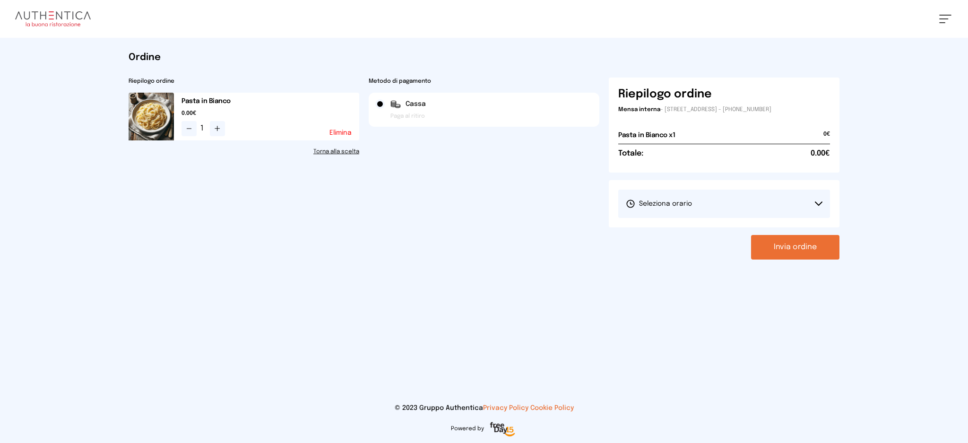 The width and height of the screenshot is (968, 443). What do you see at coordinates (53, 19) in the screenshot?
I see `img: logo.8f33a47.png` at bounding box center [53, 19].